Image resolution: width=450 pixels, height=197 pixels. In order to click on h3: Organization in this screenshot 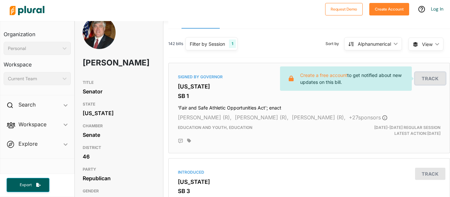, I will do `click(37, 32)`.